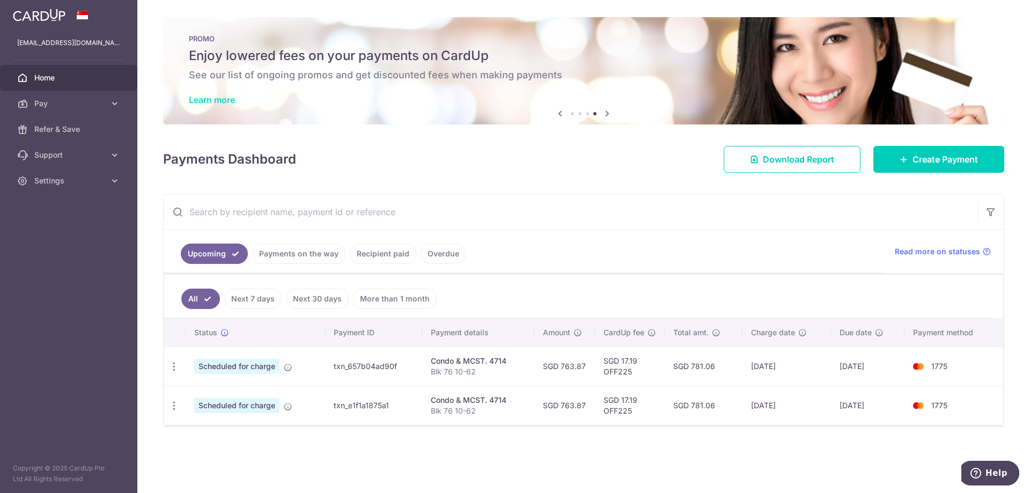 This screenshot has width=1030, height=493. Describe the element at coordinates (70, 104) in the screenshot. I see `span: Pay` at that location.